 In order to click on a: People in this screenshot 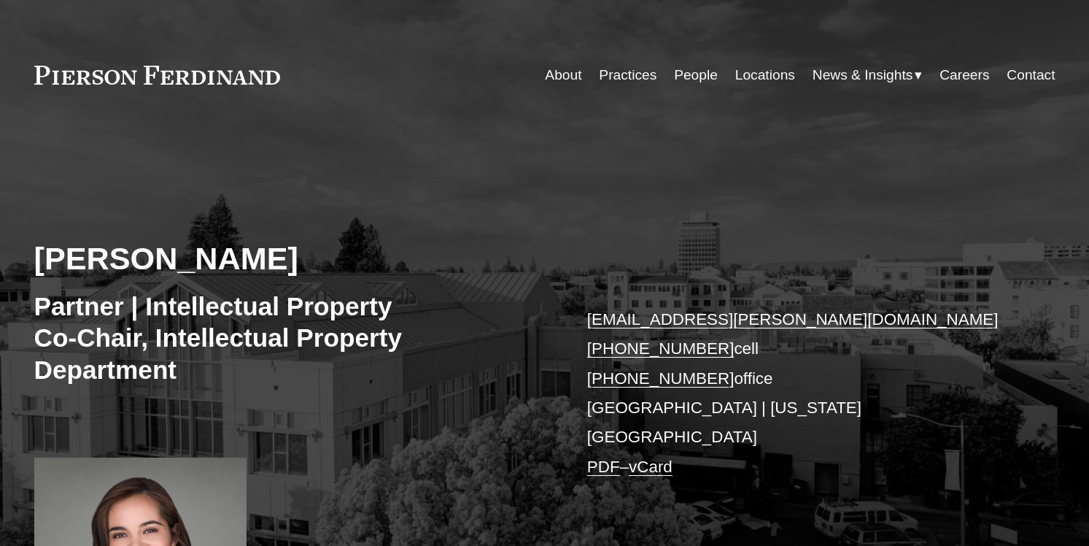, I will do `click(696, 75)`.